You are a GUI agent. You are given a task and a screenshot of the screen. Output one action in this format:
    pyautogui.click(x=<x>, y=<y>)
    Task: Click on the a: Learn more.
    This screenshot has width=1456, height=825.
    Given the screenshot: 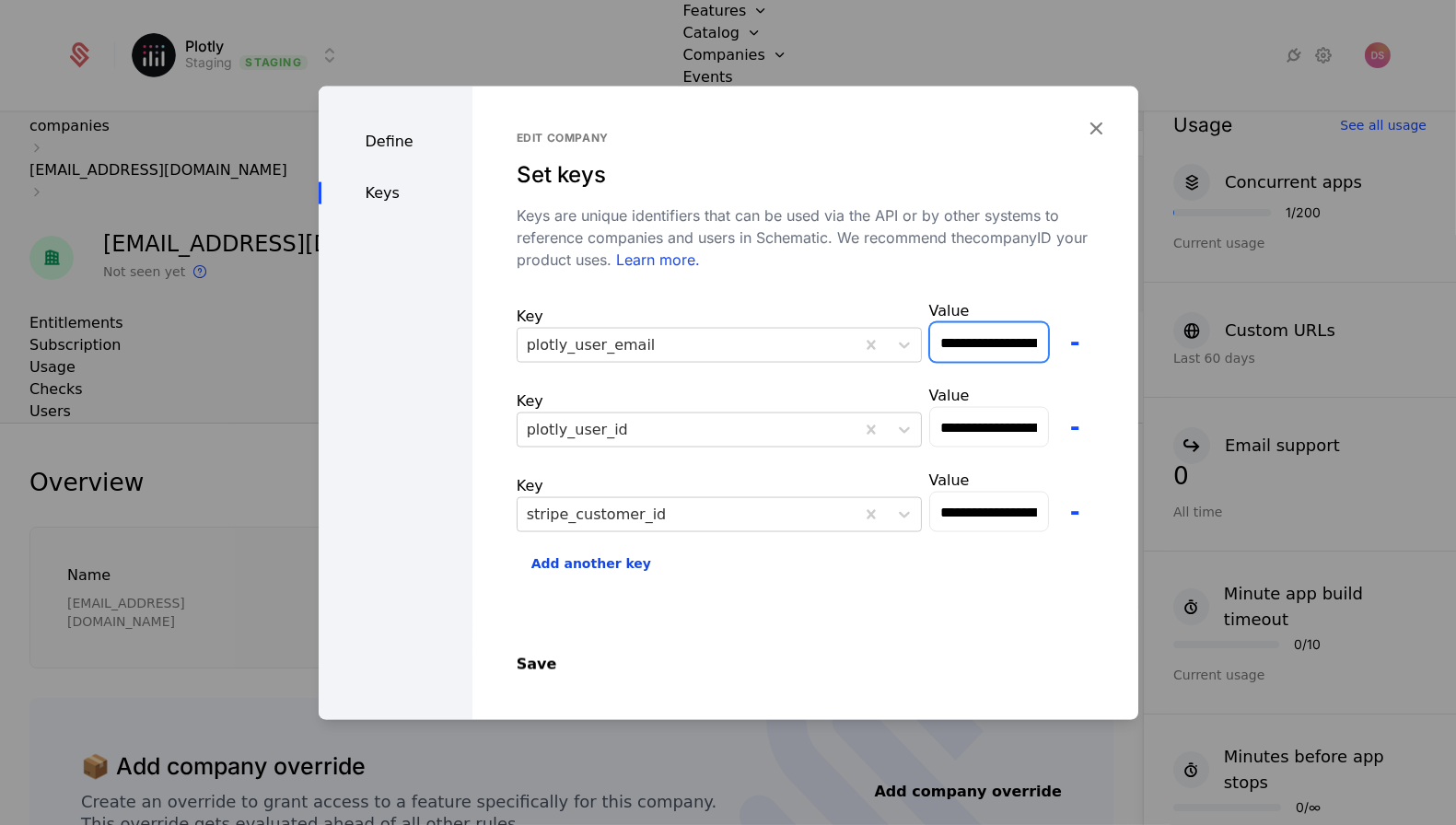 What is the action you would take?
    pyautogui.click(x=656, y=260)
    